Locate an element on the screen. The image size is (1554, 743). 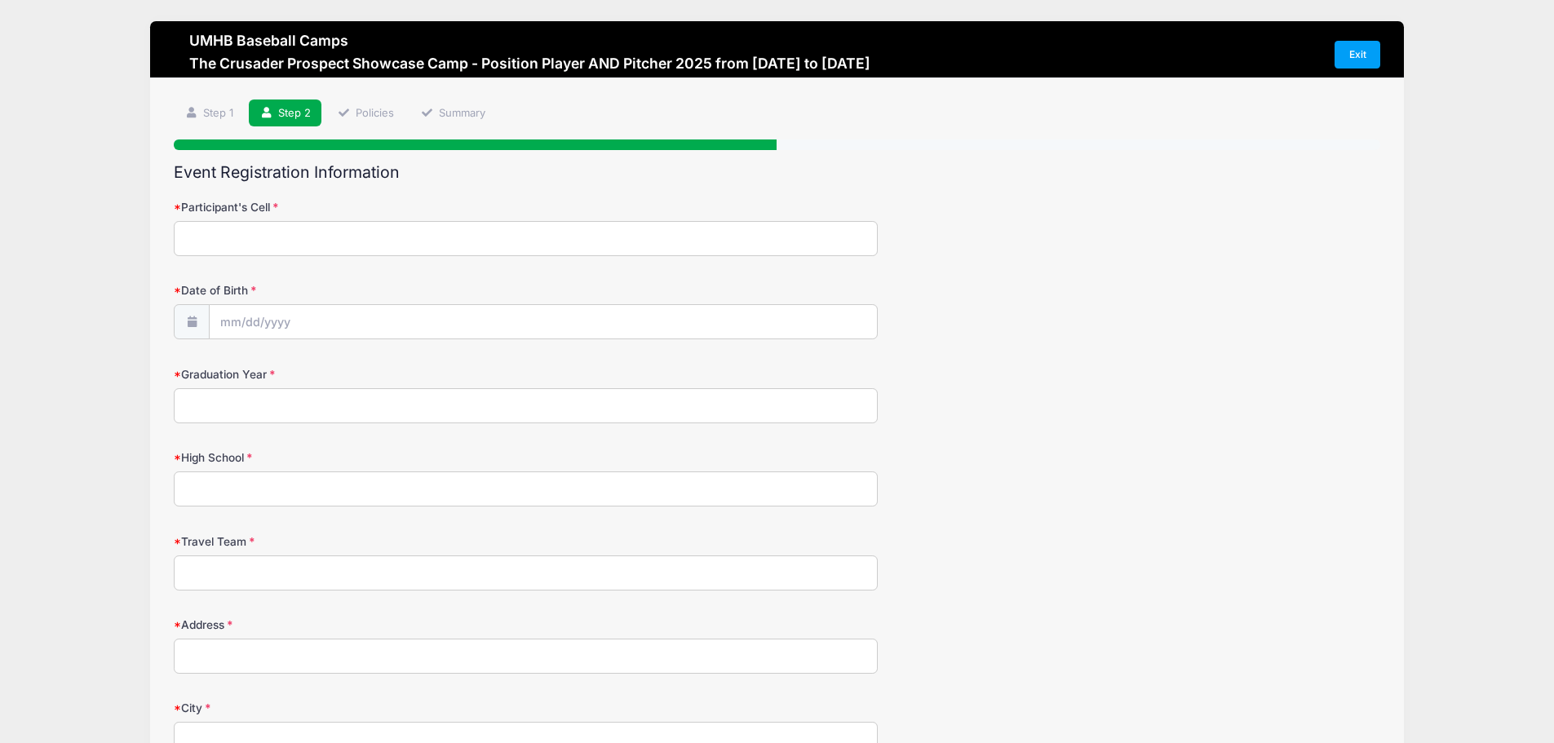
label: Participant's Cell is located at coordinates (375, 207).